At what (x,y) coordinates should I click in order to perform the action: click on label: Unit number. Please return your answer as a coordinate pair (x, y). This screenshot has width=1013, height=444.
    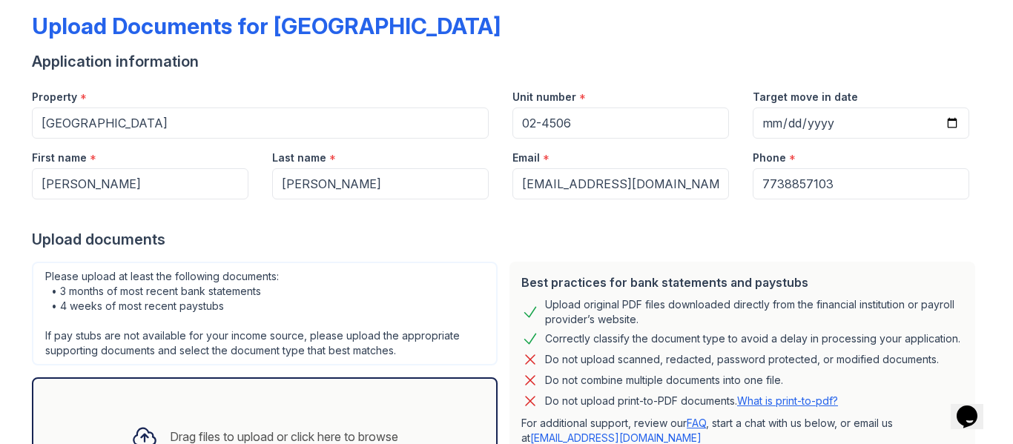
    Looking at the image, I should click on (544, 97).